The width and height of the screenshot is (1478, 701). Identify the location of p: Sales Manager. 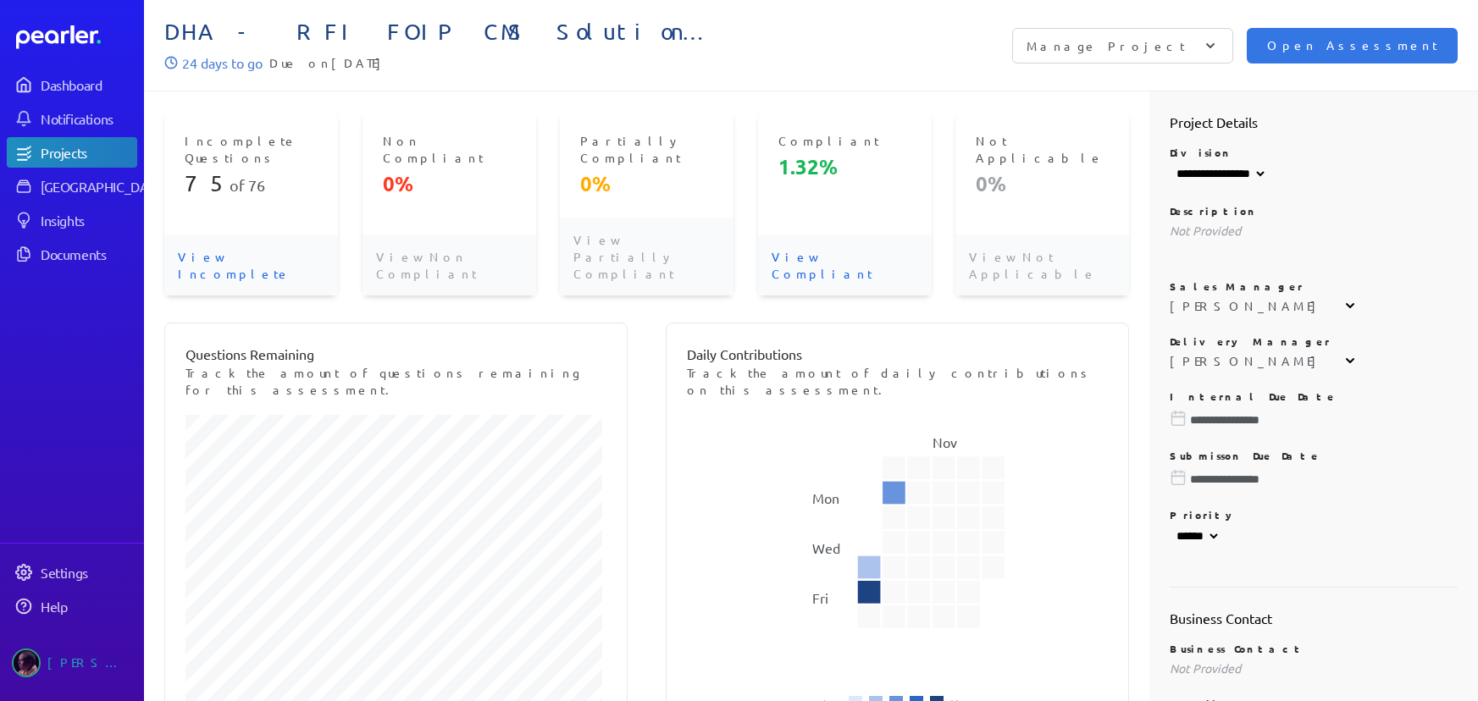
(1314, 286).